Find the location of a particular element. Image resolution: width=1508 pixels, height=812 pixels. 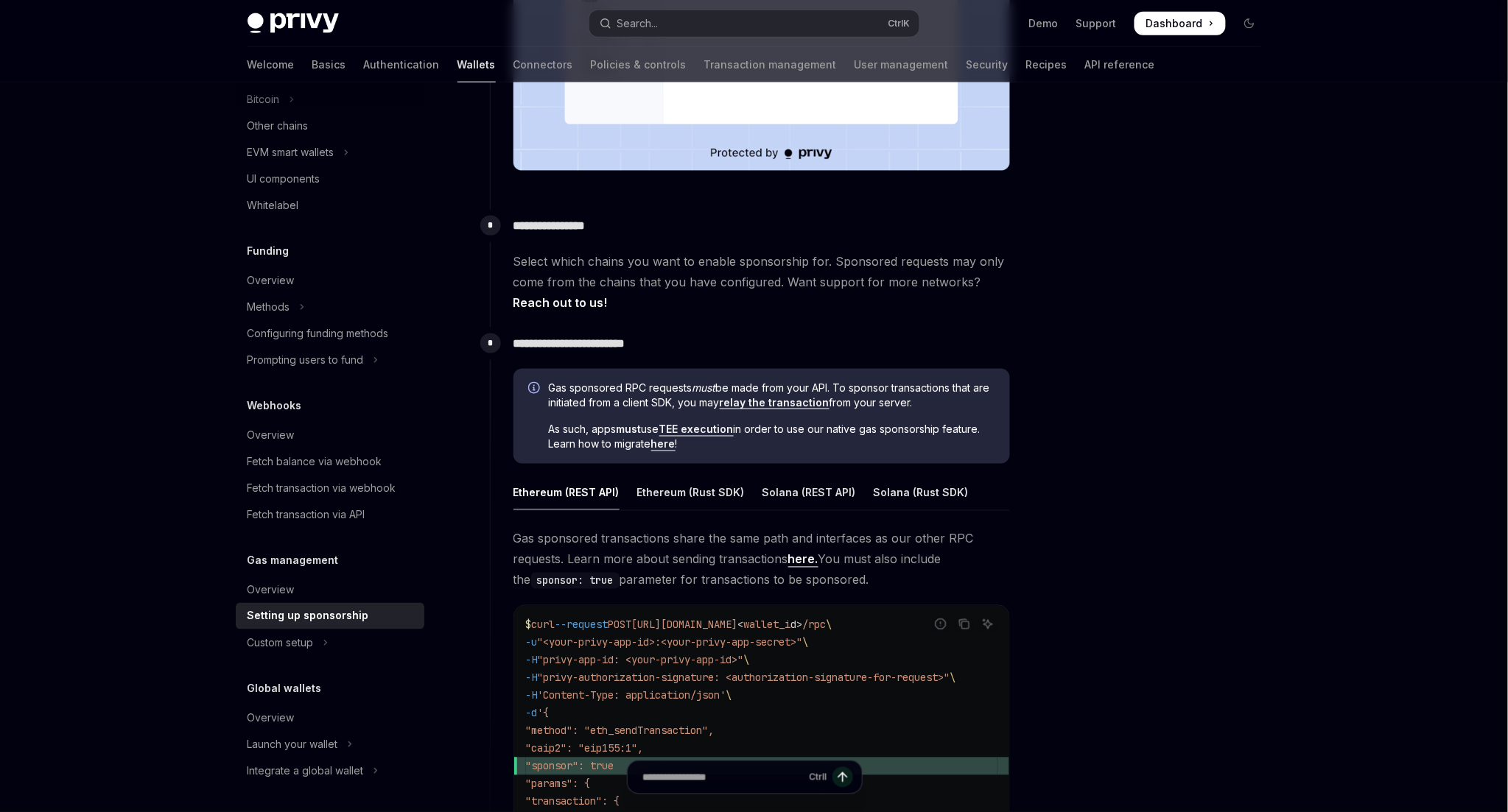

h5: Webhooks is located at coordinates (275, 406).